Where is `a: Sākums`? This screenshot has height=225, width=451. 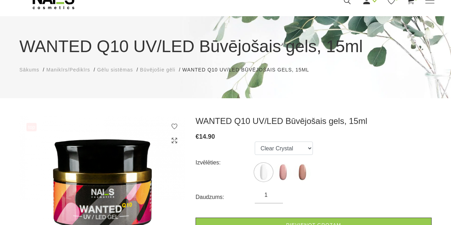
a: Sākums is located at coordinates (29, 70).